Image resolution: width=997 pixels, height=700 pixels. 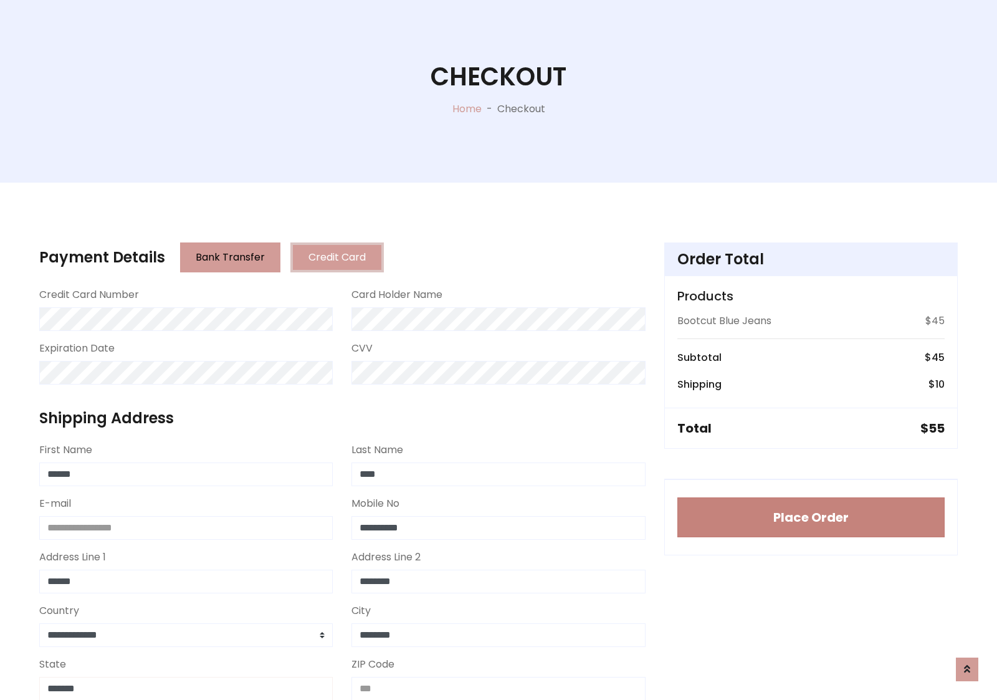 What do you see at coordinates (811, 259) in the screenshot?
I see `h4: Order Total` at bounding box center [811, 259].